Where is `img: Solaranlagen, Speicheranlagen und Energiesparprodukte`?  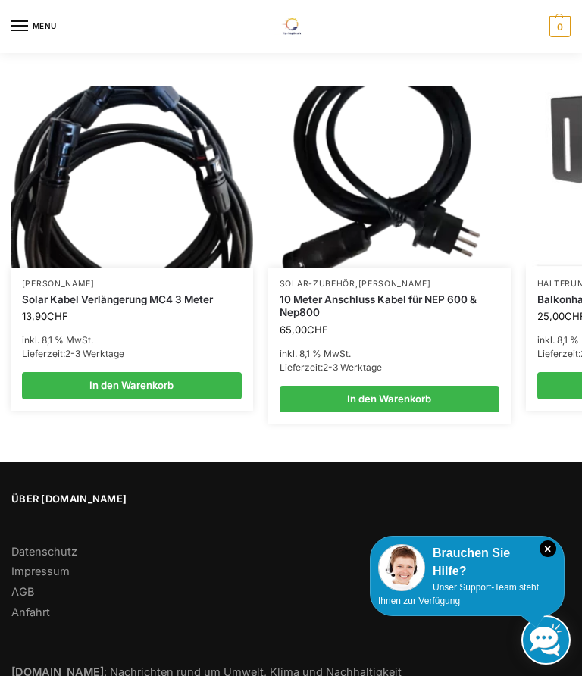 img: Solaranlagen, Speicheranlagen und Energiesparprodukte is located at coordinates (290, 27).